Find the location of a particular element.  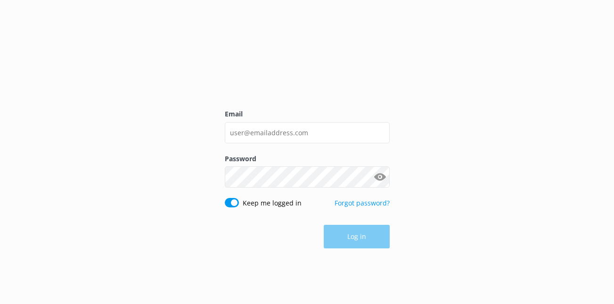

a: Forgot password? is located at coordinates (362, 203).